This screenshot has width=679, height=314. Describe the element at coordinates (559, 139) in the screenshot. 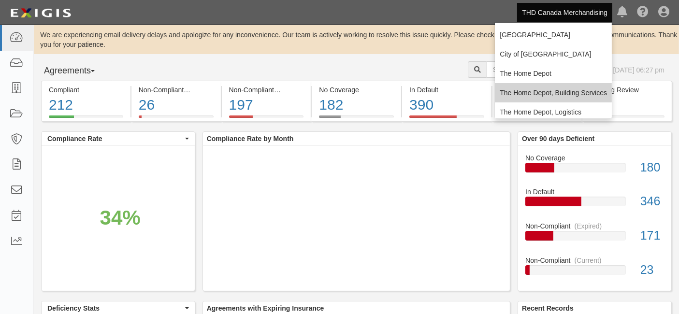

I see `b: Over 90 days Deficient` at that location.